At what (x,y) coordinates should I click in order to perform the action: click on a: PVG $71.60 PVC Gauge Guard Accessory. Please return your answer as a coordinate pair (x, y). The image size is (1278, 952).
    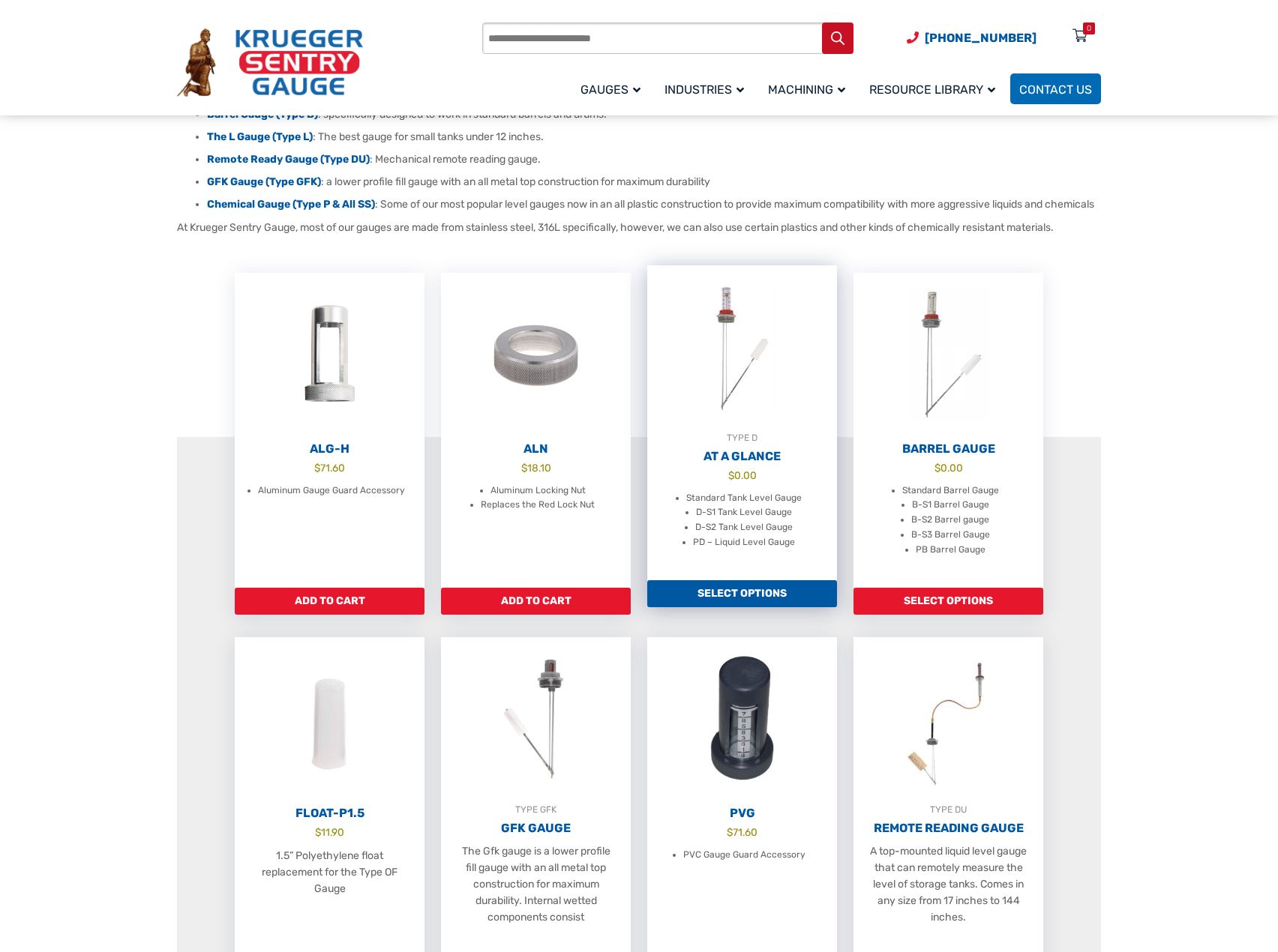
    Looking at the image, I should click on (742, 795).